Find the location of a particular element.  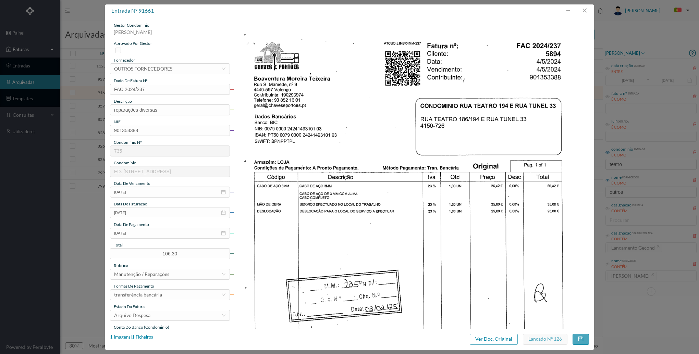

span: total is located at coordinates (118, 245).